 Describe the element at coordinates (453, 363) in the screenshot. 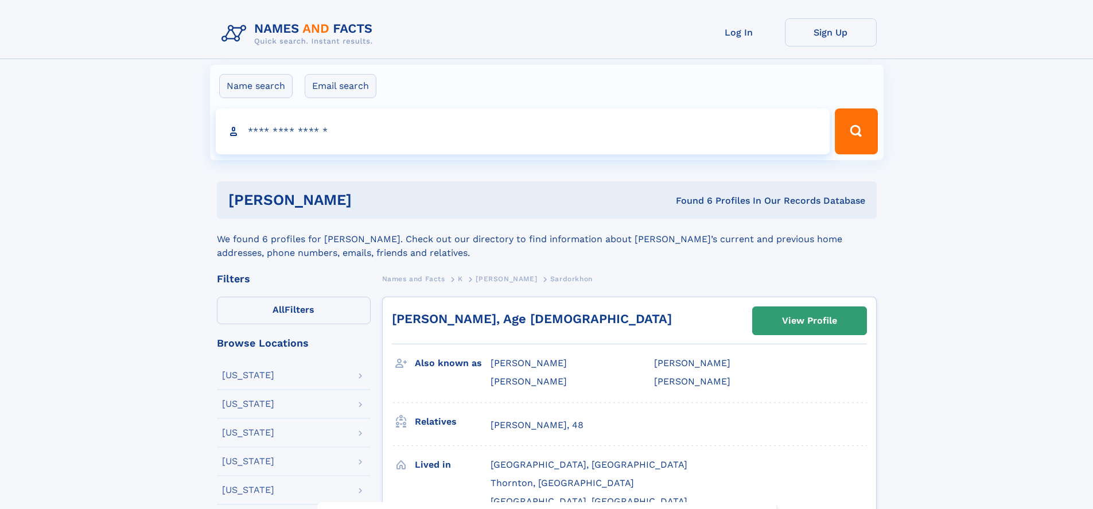

I see `h3: Also known as` at that location.